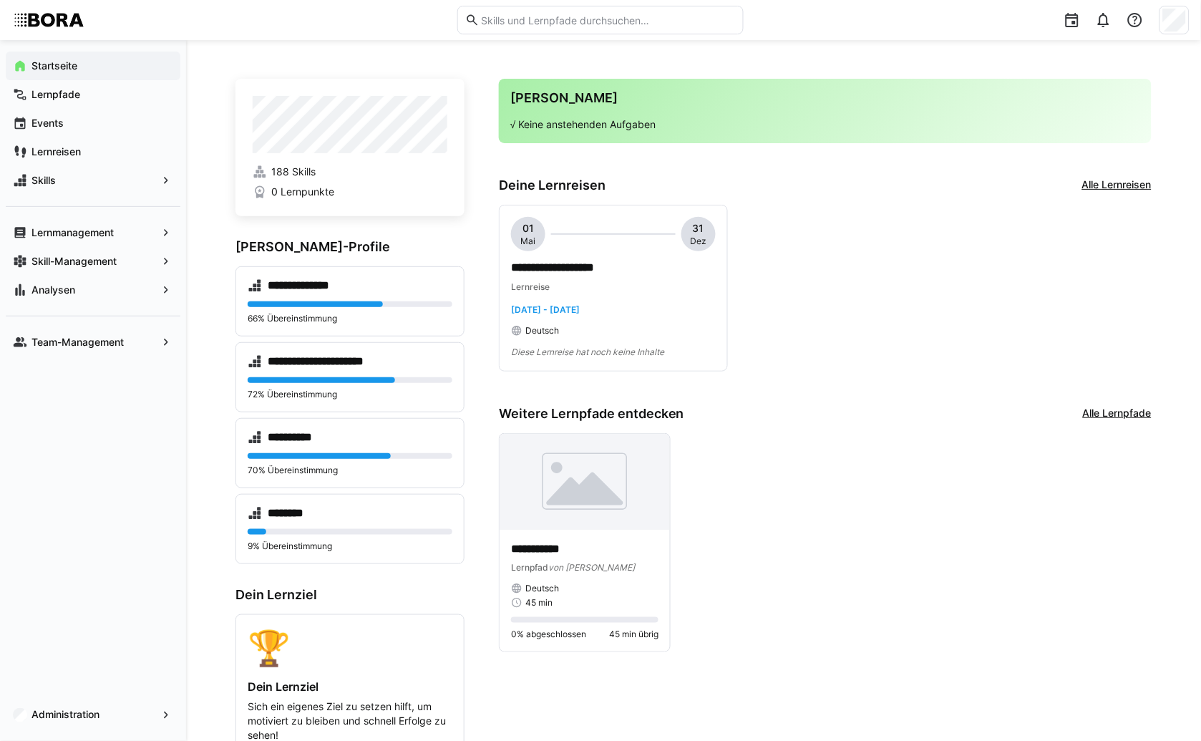  Describe the element at coordinates (591, 414) in the screenshot. I see `h3: Weitere Lernpfade entdecken` at that location.